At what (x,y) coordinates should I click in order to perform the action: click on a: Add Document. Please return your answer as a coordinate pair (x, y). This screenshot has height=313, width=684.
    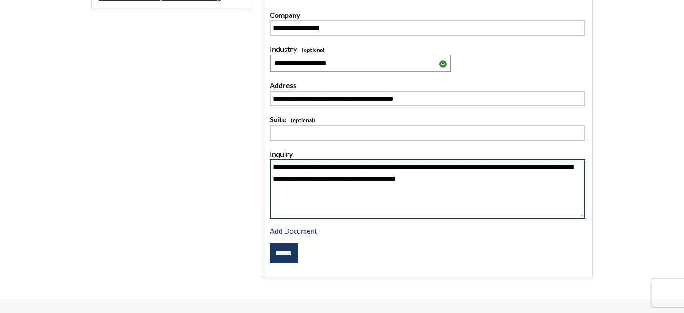
    Looking at the image, I should click on (293, 230).